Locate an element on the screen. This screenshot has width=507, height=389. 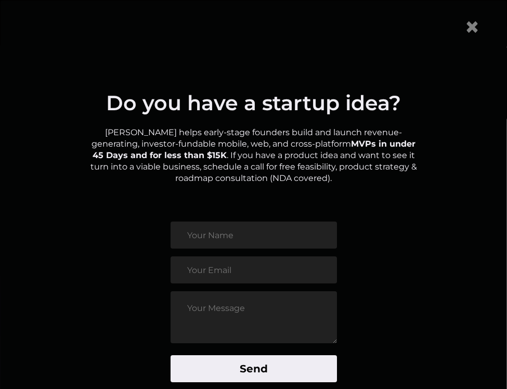
h1: Do you have a startup idea? is located at coordinates (253, 103).